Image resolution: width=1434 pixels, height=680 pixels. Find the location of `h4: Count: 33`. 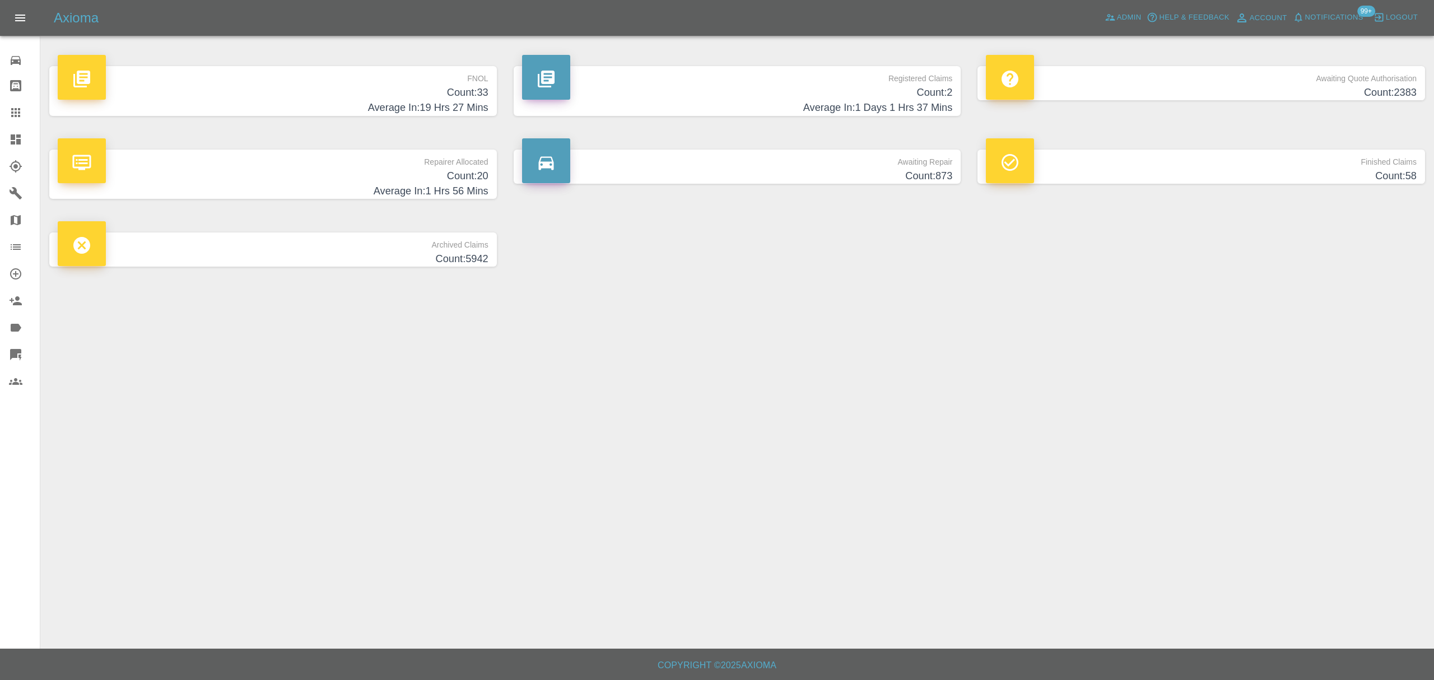

h4: Count: 33 is located at coordinates (273, 92).